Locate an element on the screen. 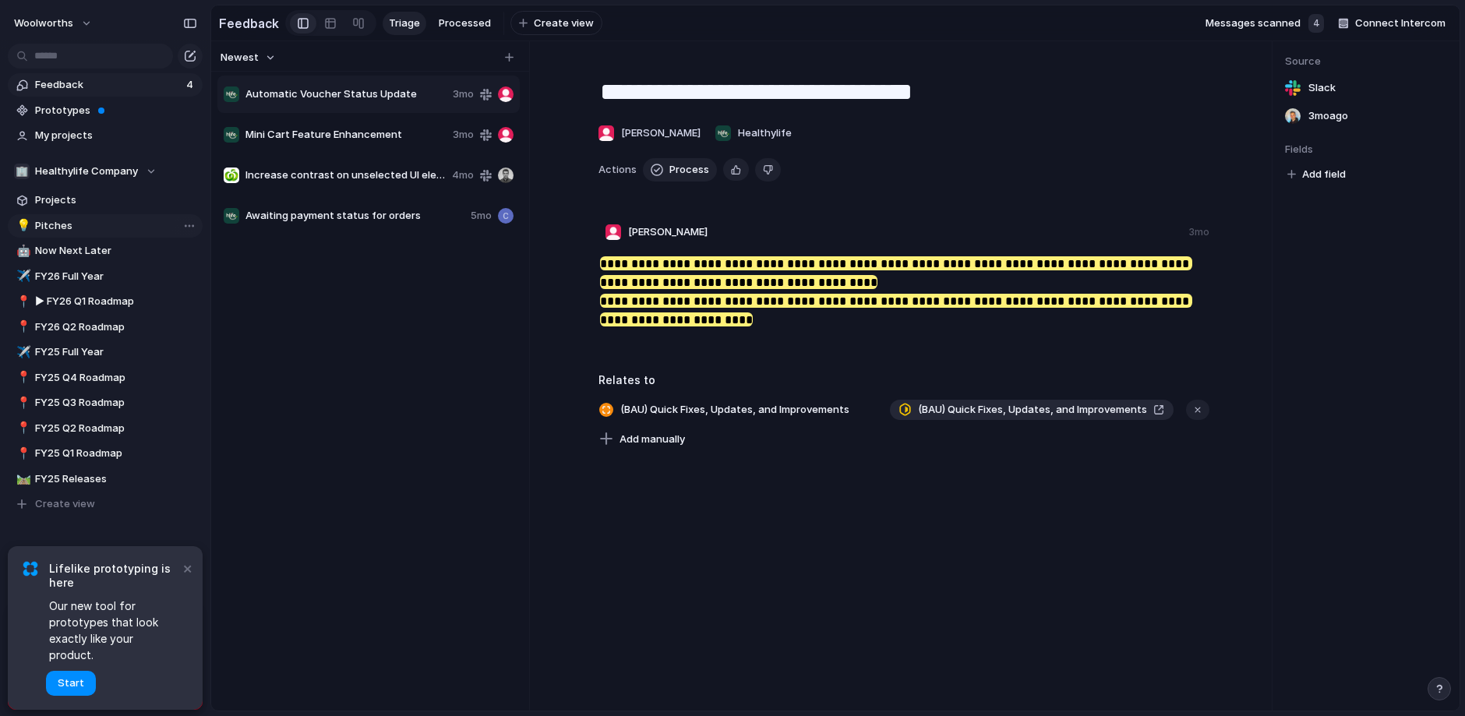  a: Prototypes is located at coordinates (105, 111).